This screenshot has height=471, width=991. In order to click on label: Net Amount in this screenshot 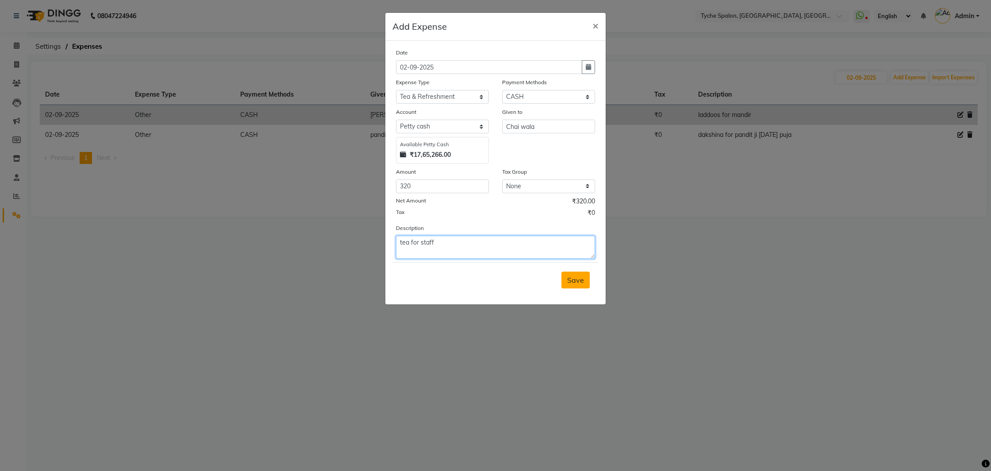, I will do `click(411, 201)`.